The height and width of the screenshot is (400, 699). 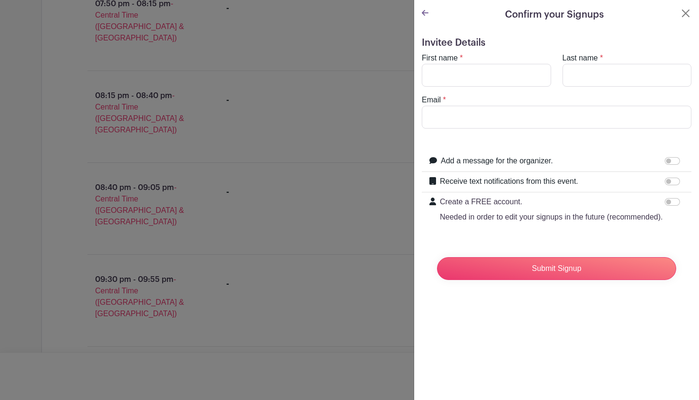 What do you see at coordinates (557, 43) in the screenshot?
I see `h5: Invitee Details` at bounding box center [557, 43].